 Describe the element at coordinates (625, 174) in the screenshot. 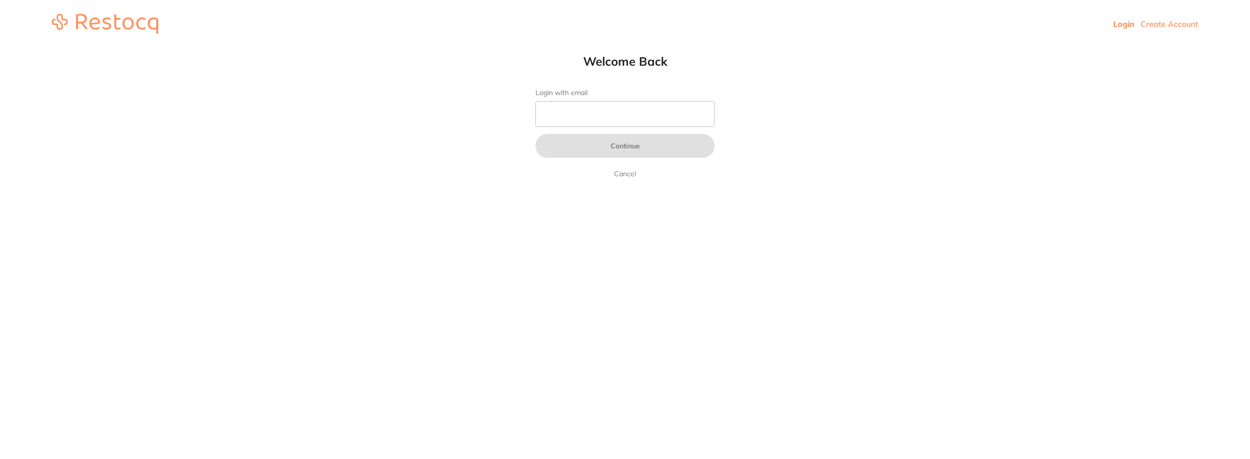

I see `a: Cancel` at that location.